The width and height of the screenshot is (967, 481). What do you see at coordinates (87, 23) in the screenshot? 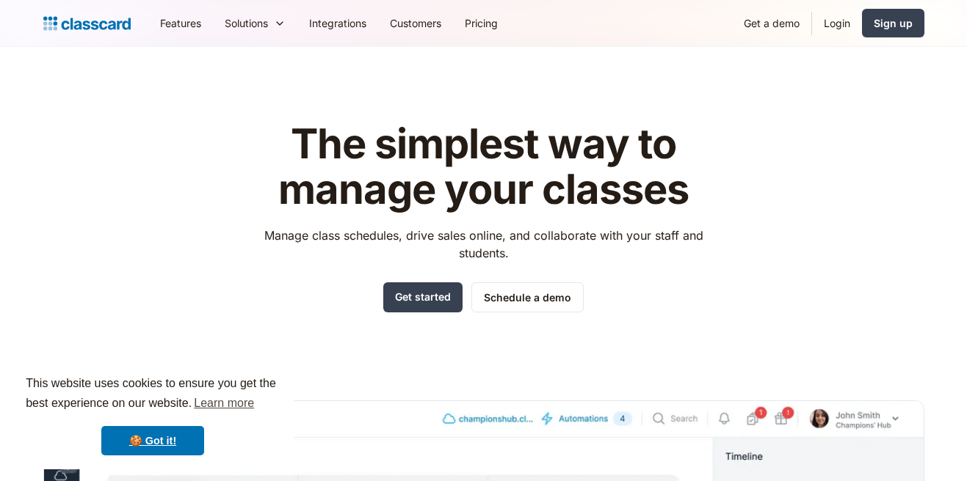
I see `a: home` at bounding box center [87, 23].